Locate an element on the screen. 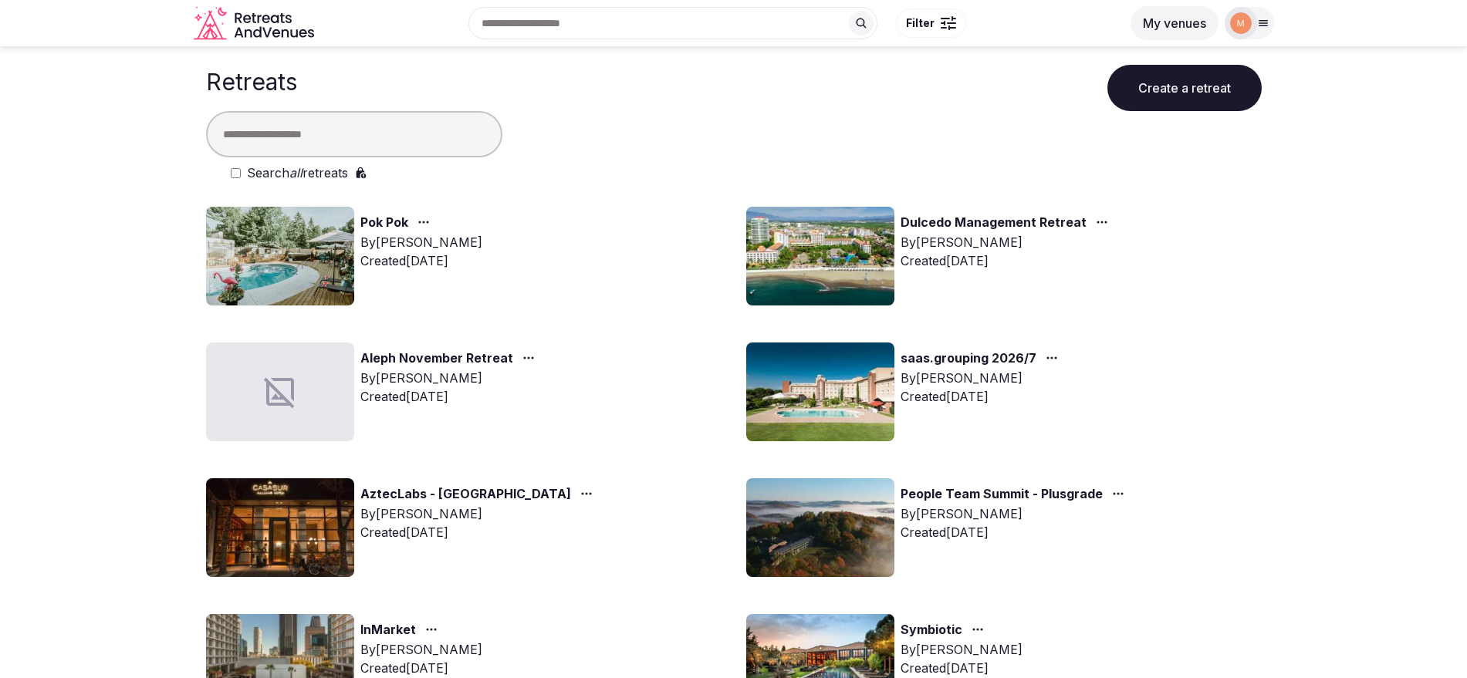  a: InMarket is located at coordinates (388, 630).